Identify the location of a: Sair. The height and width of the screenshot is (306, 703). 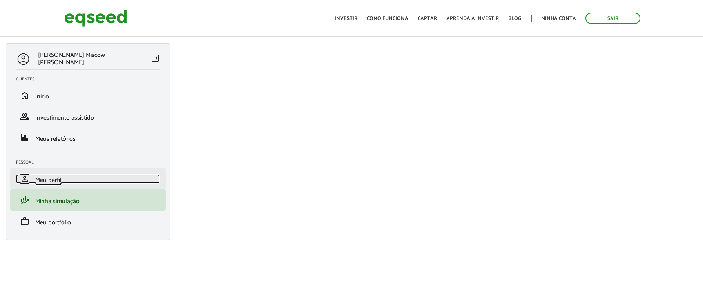
(613, 18).